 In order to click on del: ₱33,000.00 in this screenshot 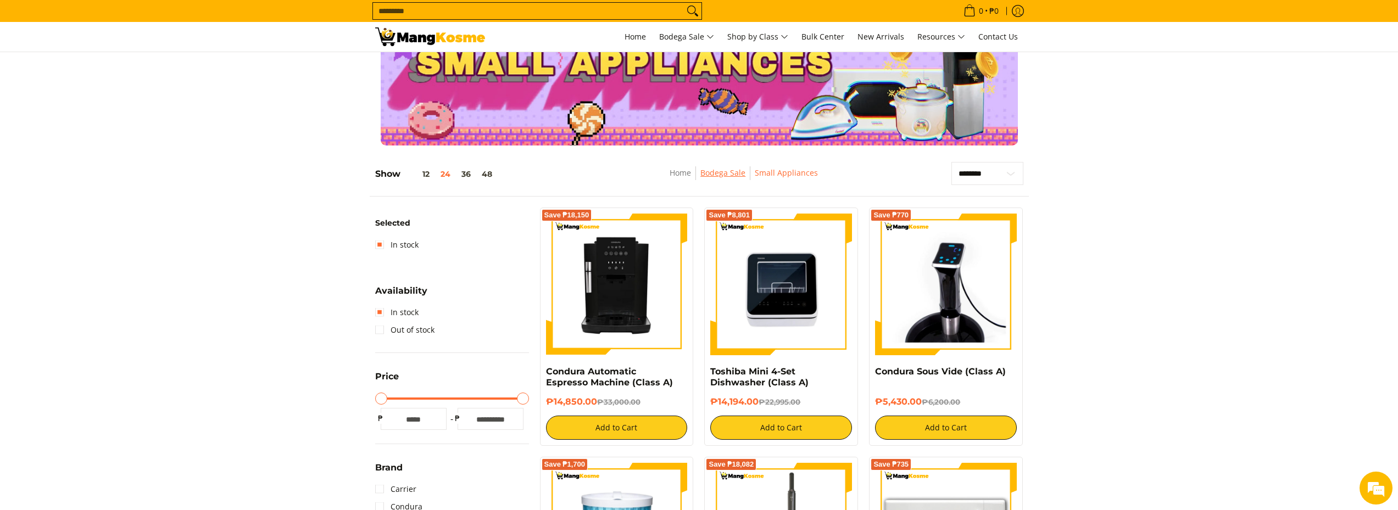, I will do `click(618, 402)`.